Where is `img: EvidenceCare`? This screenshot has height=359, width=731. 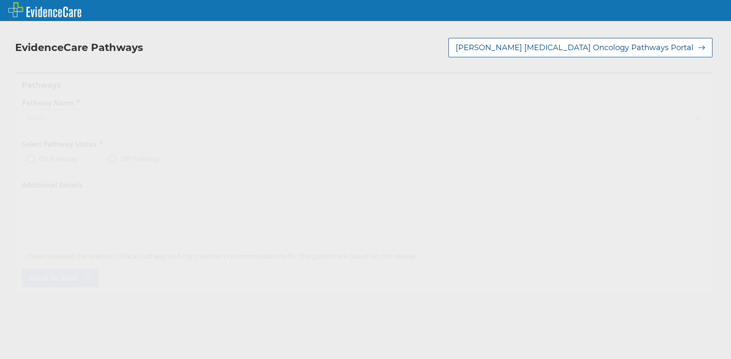
img: EvidenceCare is located at coordinates (45, 10).